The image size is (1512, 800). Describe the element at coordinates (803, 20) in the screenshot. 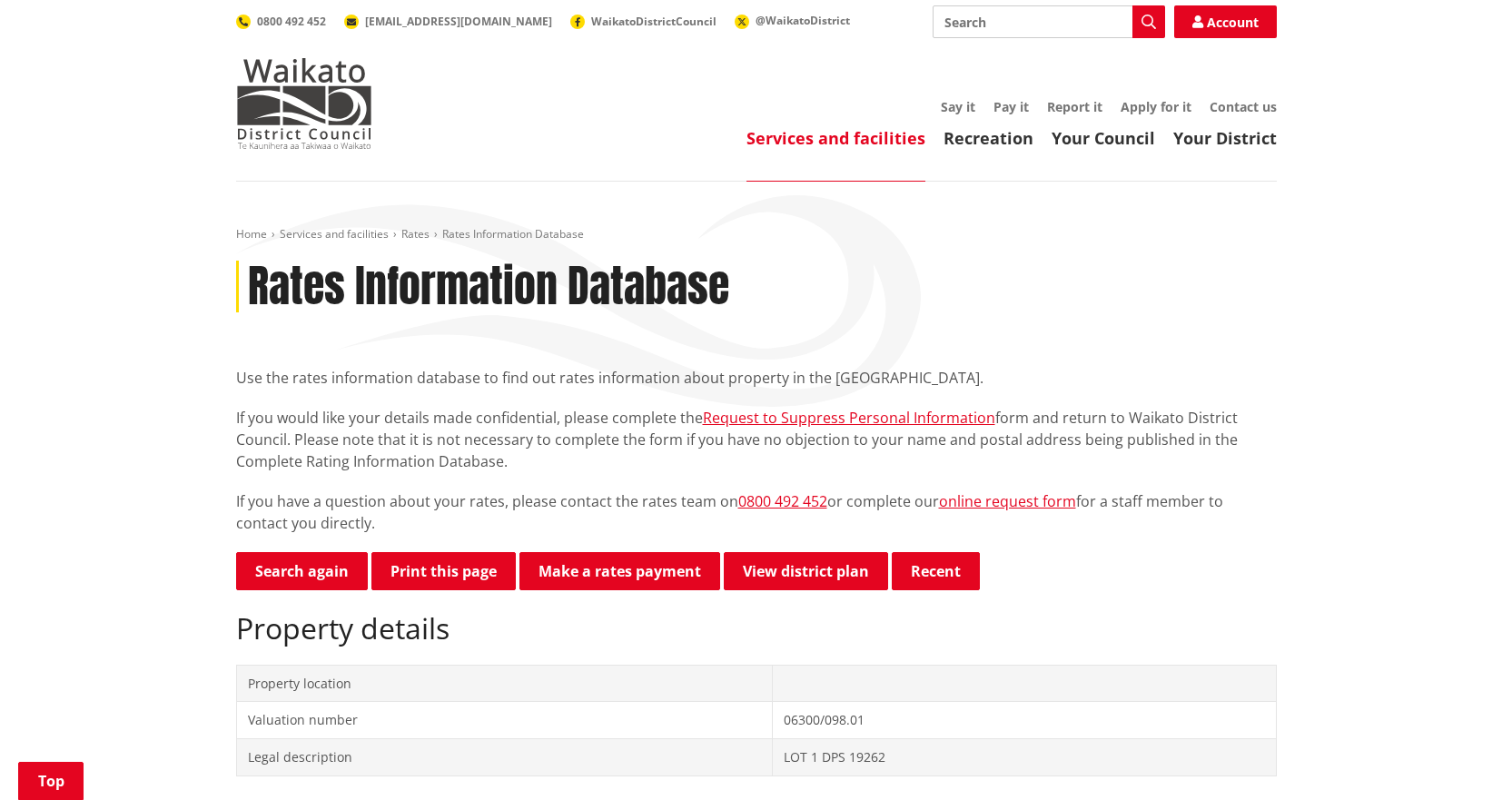

I see `span: @WaikatoDistrict` at that location.